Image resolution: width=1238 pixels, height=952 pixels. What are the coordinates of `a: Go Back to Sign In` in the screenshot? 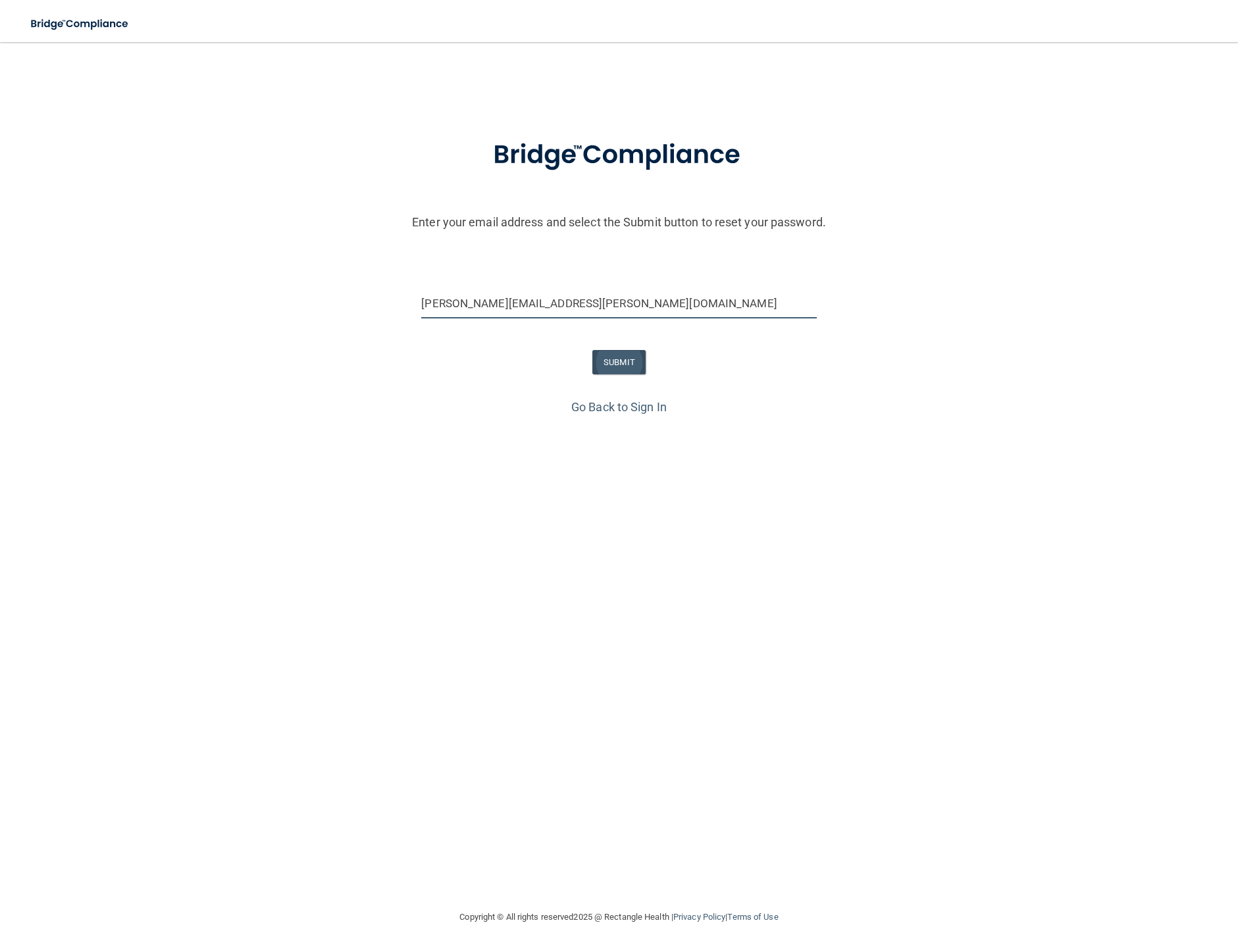 It's located at (619, 407).